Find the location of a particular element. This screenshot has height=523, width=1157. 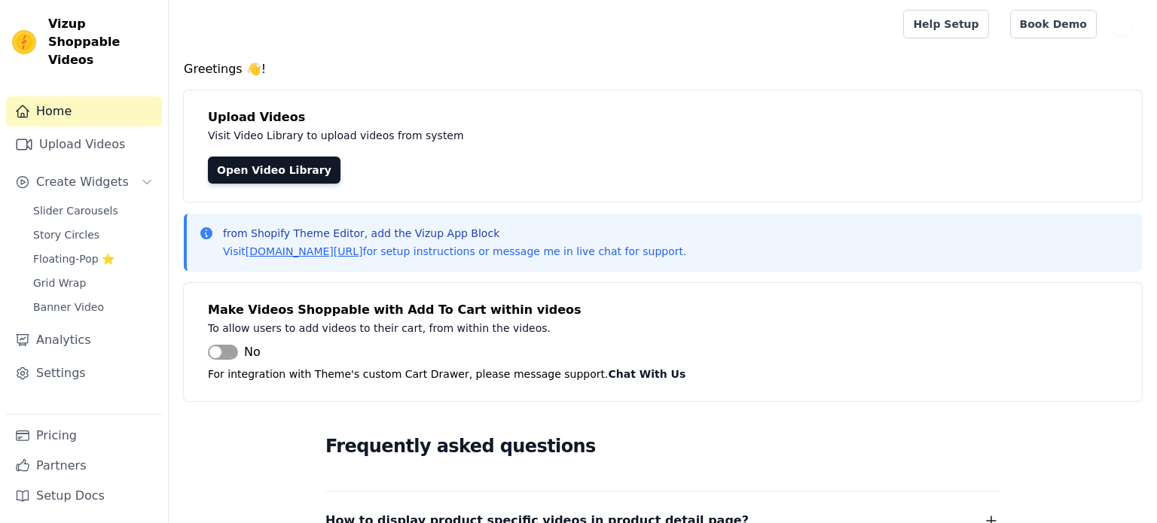

p: Visit for setup instructions or message me in live chat for support. is located at coordinates (454, 251).